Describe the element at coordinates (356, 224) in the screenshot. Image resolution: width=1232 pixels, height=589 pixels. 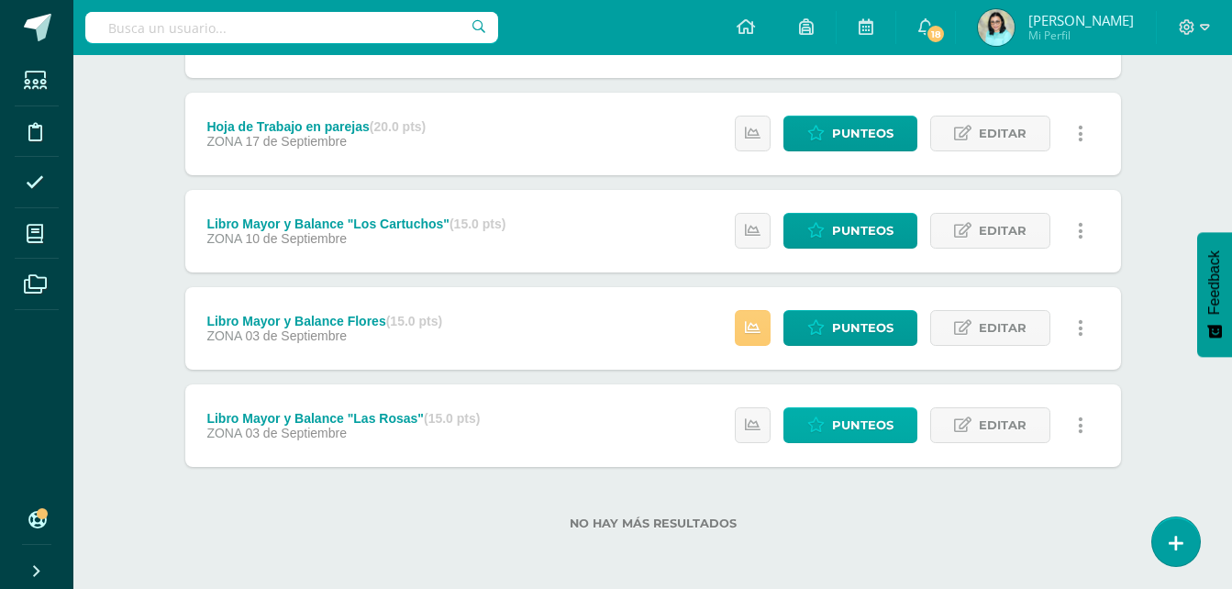
I see `div: Libro Mayor y Balance "Los Cartuchos"` at that location.